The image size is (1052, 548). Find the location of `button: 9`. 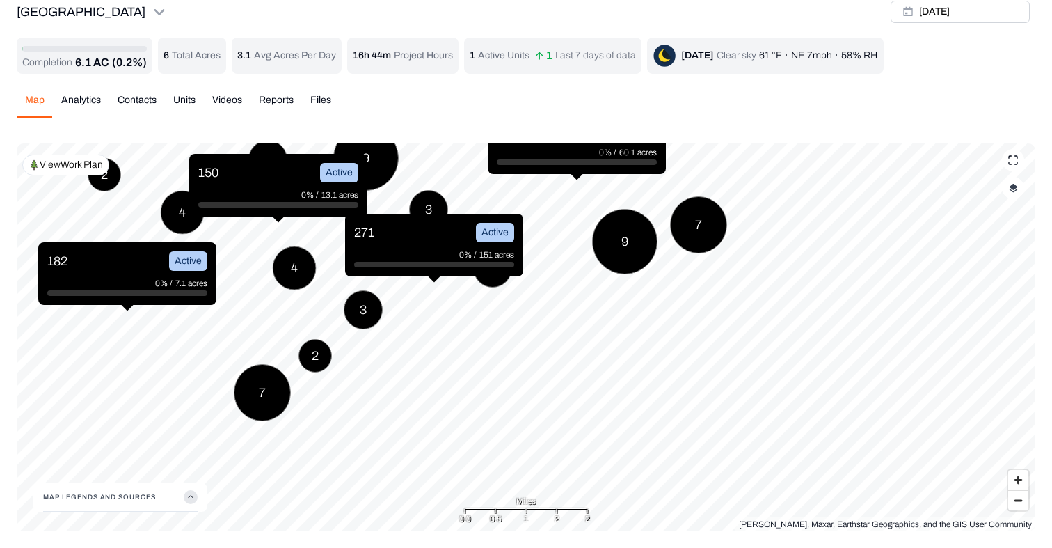

button: 9 is located at coordinates (625, 241).